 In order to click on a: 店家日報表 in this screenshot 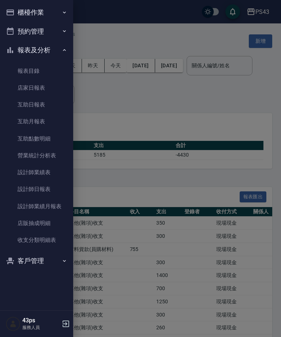, I will do `click(37, 88)`.